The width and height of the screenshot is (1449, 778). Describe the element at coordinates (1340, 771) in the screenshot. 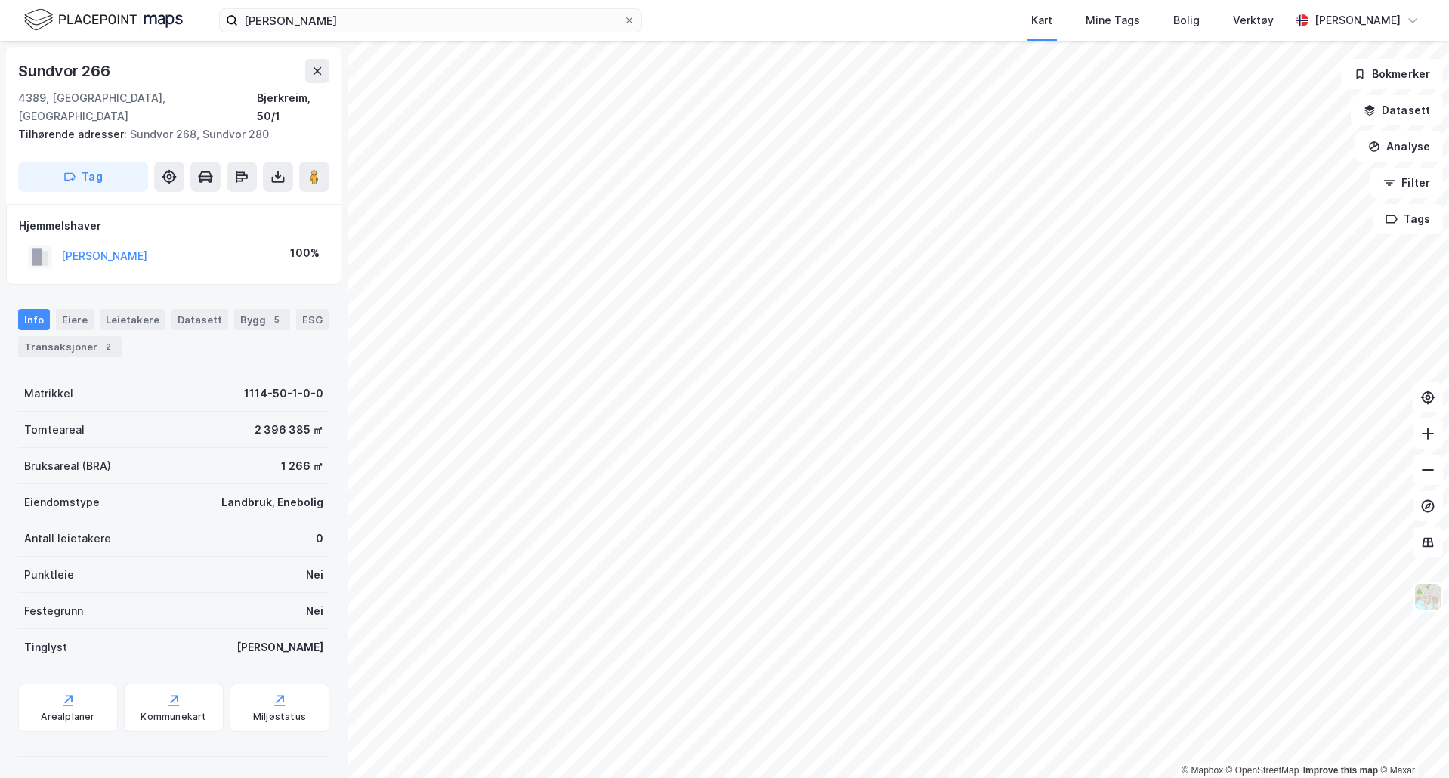

I see `a: Improve this map` at that location.